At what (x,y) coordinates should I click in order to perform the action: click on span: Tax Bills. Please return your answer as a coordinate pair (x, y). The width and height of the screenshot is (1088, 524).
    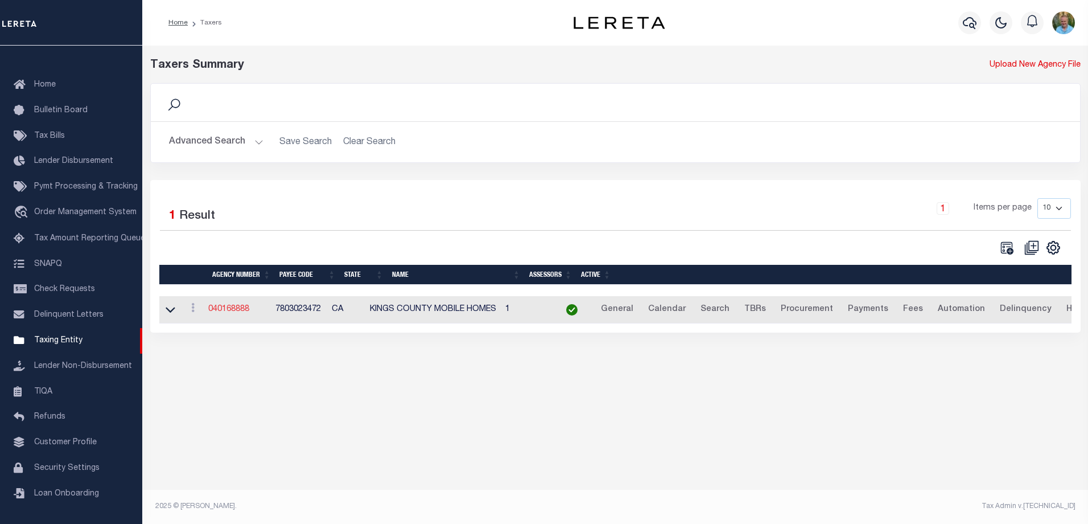
    Looking at the image, I should click on (50, 136).